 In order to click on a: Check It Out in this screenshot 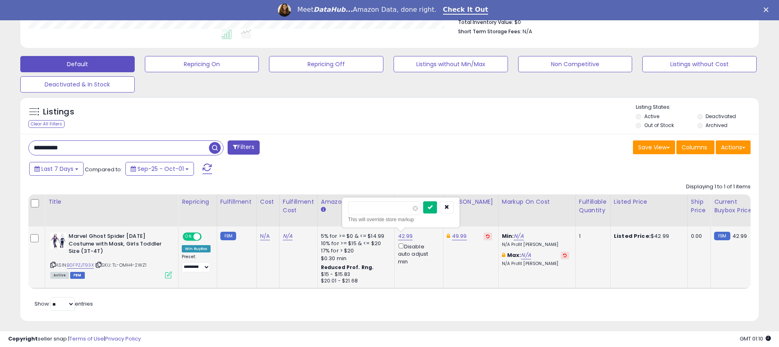, I will do `click(466, 10)`.